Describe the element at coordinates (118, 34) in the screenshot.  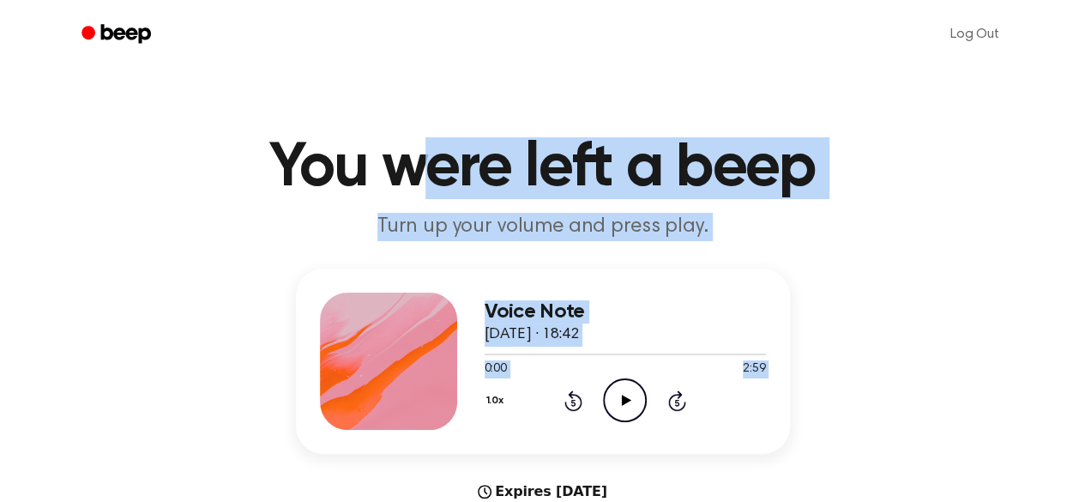
I see `a: Beep` at that location.